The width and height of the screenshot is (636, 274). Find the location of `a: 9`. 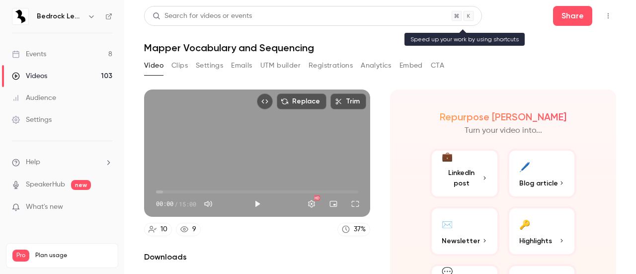

a: 9 is located at coordinates (188, 229).